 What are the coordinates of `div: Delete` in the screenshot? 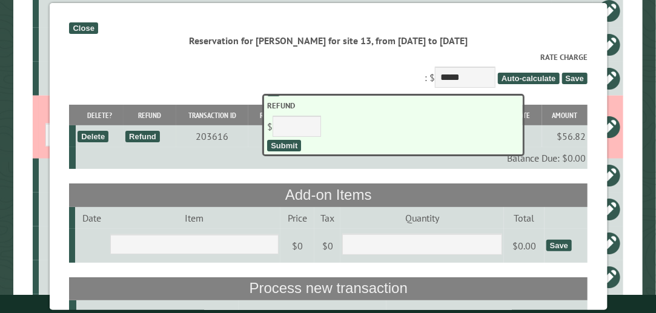 It's located at (92, 136).